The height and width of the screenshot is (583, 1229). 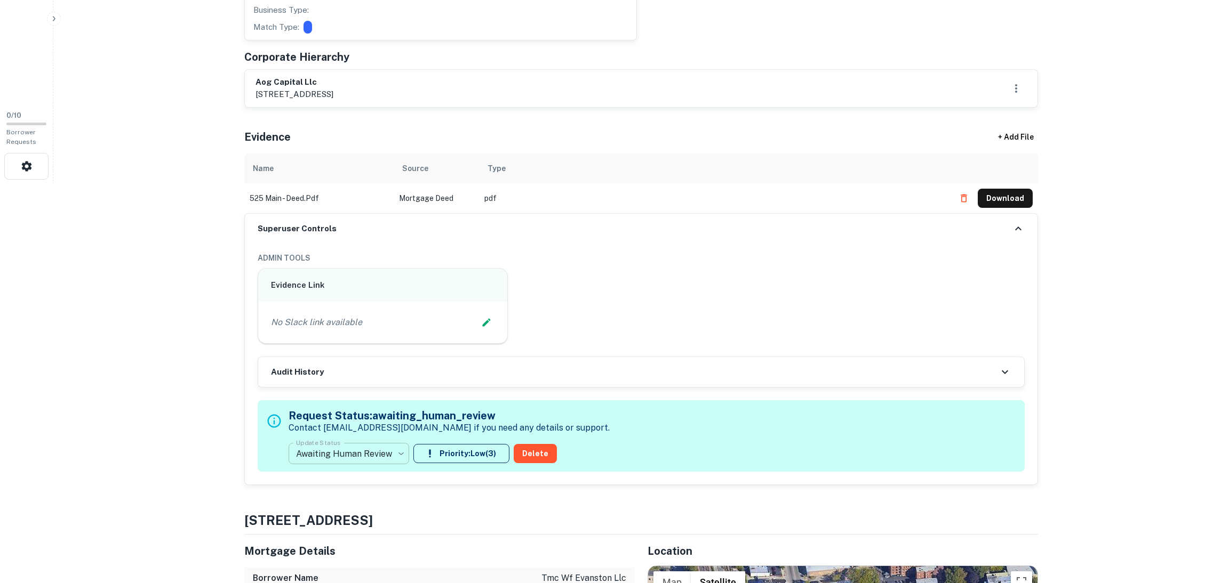 I want to click on td: pdf, so click(x=714, y=198).